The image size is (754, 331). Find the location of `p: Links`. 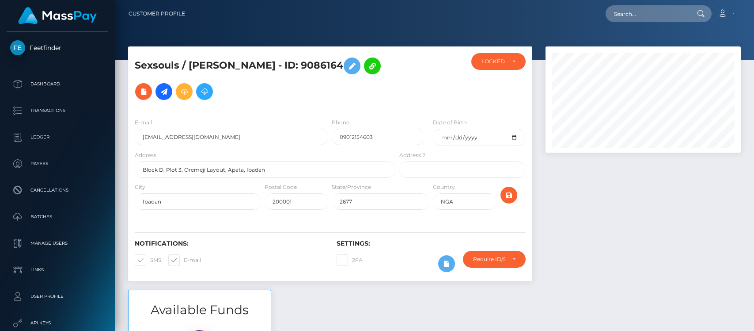

p: Links is located at coordinates (57, 270).